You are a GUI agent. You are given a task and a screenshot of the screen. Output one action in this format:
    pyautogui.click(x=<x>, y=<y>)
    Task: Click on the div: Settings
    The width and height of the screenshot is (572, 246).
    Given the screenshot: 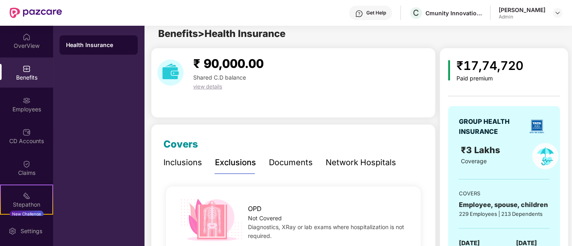 What is the action you would take?
    pyautogui.click(x=31, y=231)
    